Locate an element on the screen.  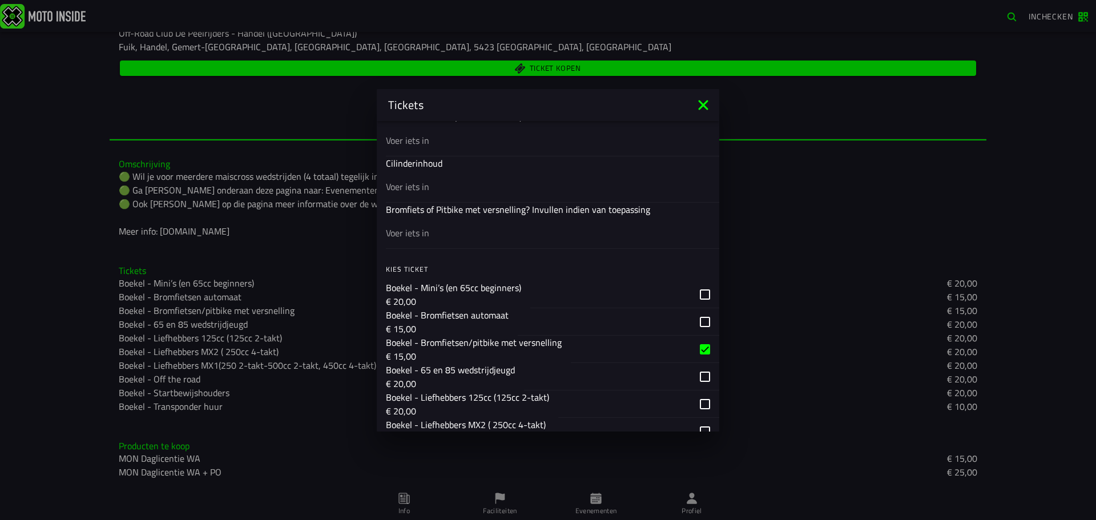
p: Boekel - Mini’s (en 65cc beginners) is located at coordinates (453, 288).